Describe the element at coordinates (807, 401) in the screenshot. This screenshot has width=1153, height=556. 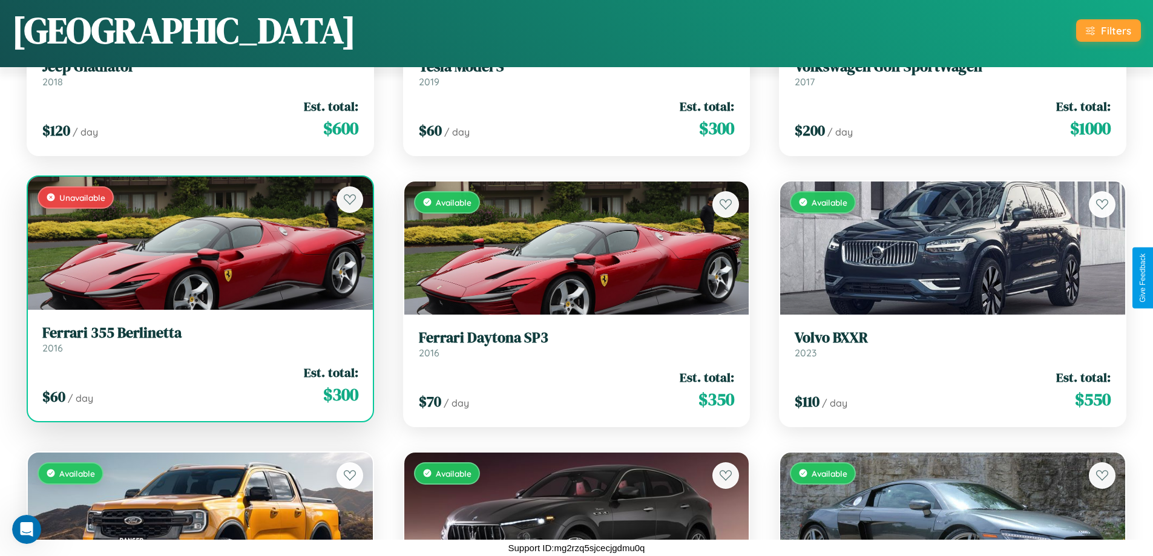
I see `span: $ 110` at that location.